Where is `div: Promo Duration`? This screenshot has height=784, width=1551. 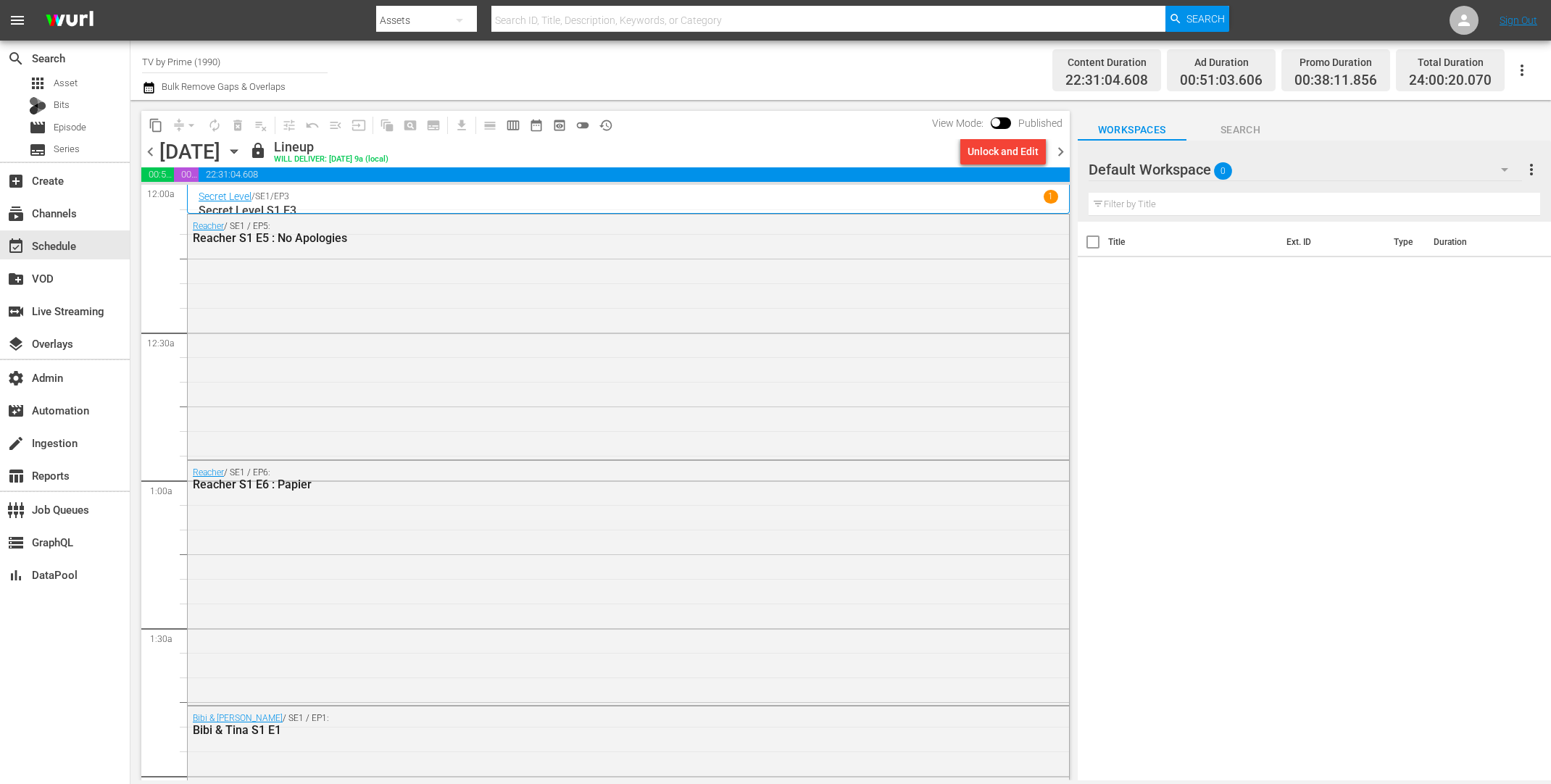 div: Promo Duration is located at coordinates (1335, 62).